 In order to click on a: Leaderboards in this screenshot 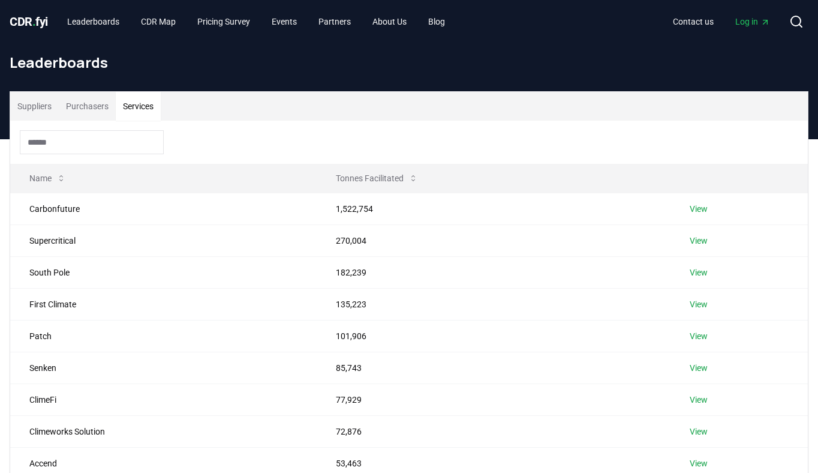, I will do `click(93, 22)`.